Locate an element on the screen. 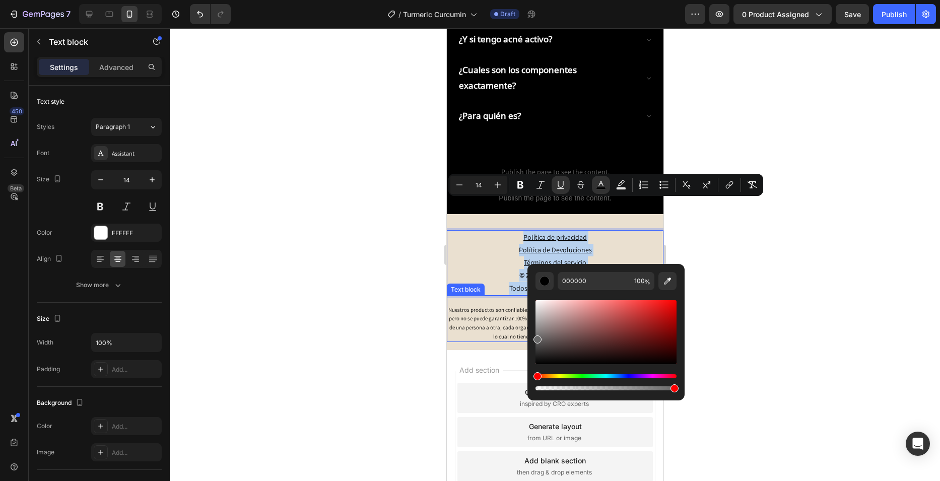 The width and height of the screenshot is (940, 481). div: FFFFFF is located at coordinates (136, 233).